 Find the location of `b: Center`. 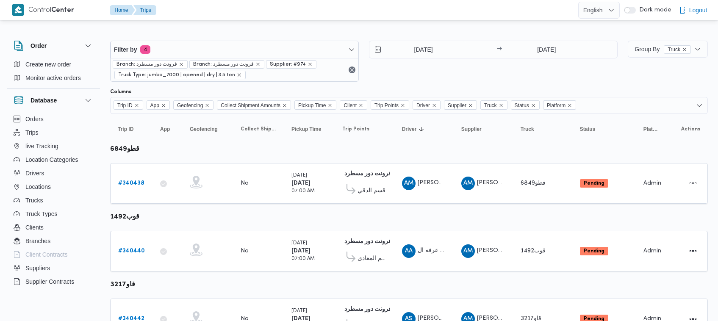

b: Center is located at coordinates (63, 10).